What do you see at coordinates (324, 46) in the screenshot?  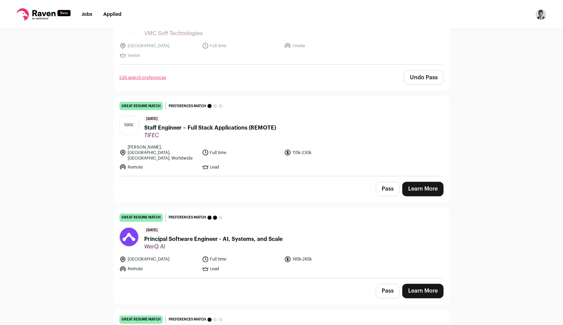 I see `li: Onsite` at bounding box center [324, 46].